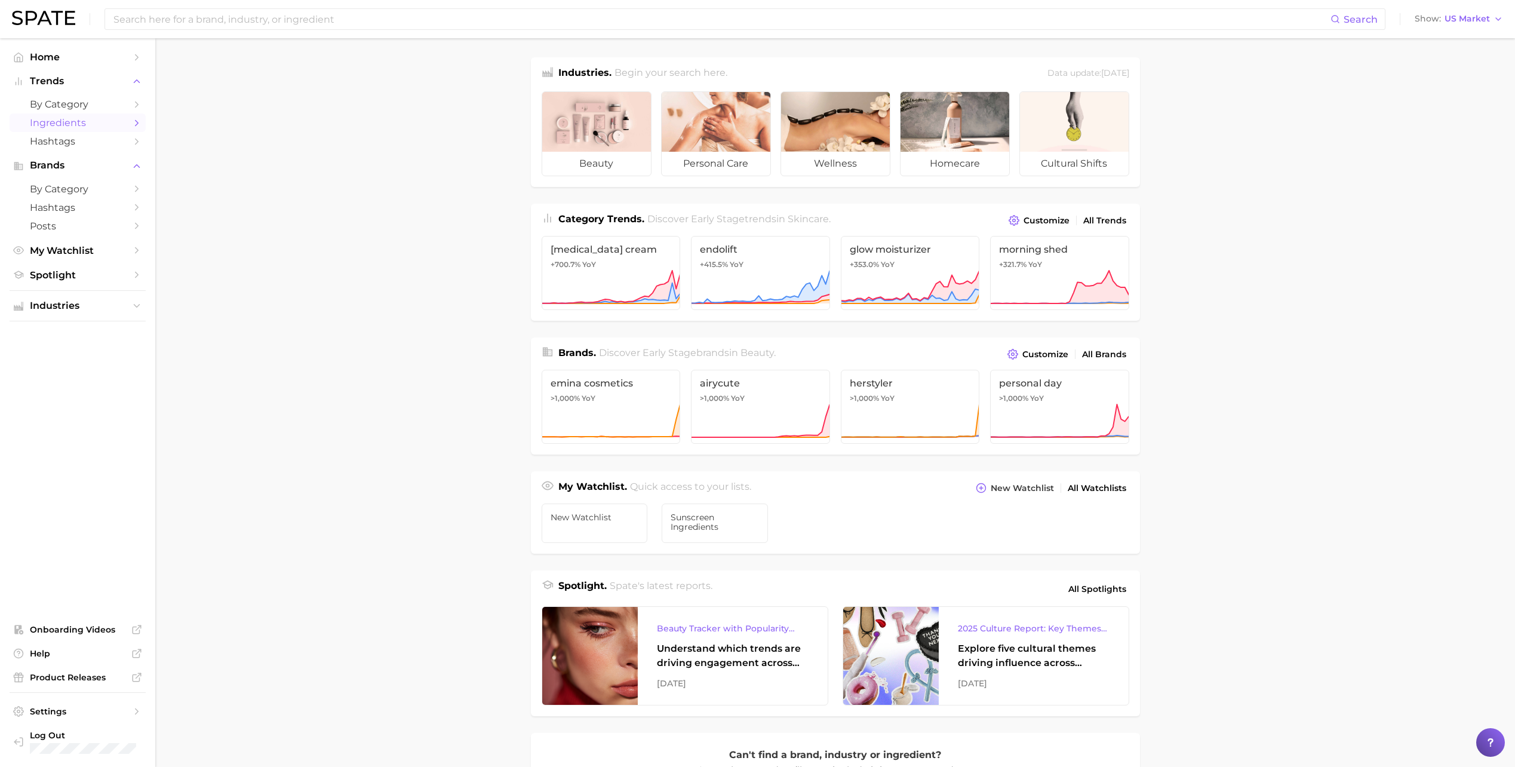  I want to click on span: airycute, so click(760, 383).